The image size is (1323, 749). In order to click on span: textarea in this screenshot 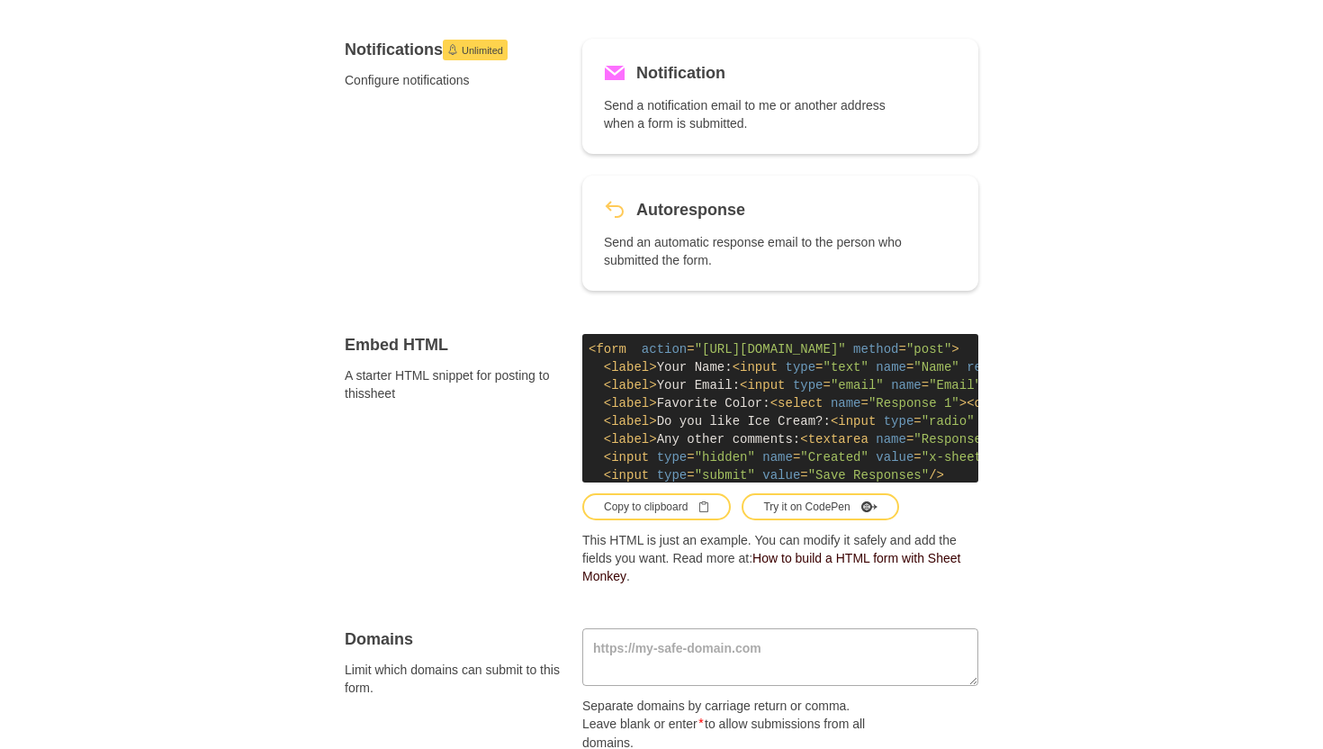, I will do `click(838, 439)`.